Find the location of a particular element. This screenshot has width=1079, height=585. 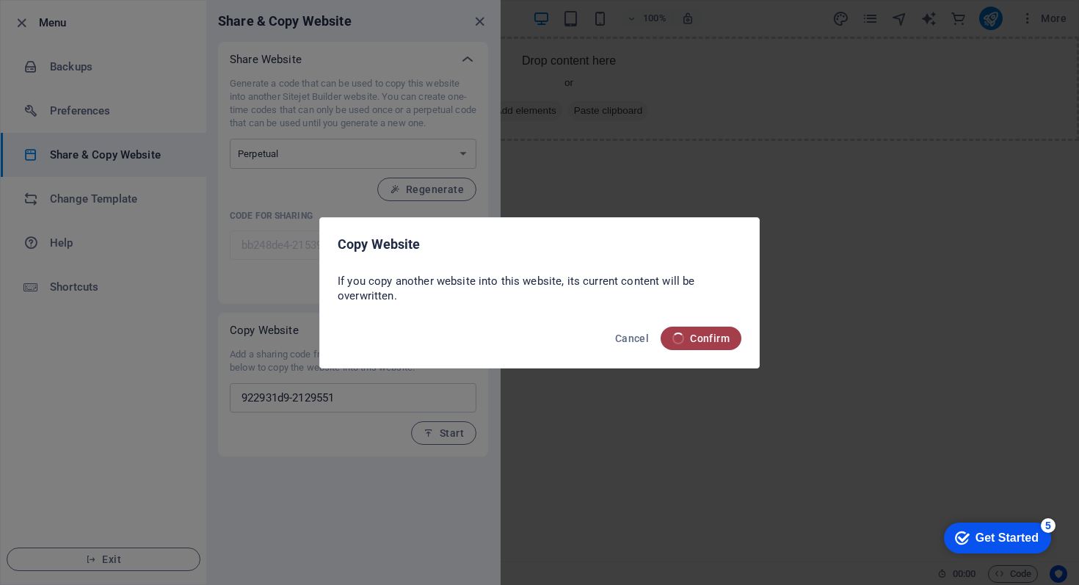

h2: Copy Website is located at coordinates (539, 244).